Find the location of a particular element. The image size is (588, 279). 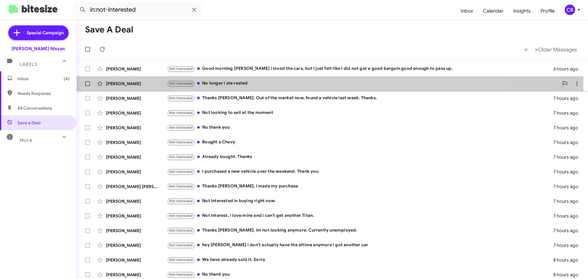

span: Labels is located at coordinates (28, 64).